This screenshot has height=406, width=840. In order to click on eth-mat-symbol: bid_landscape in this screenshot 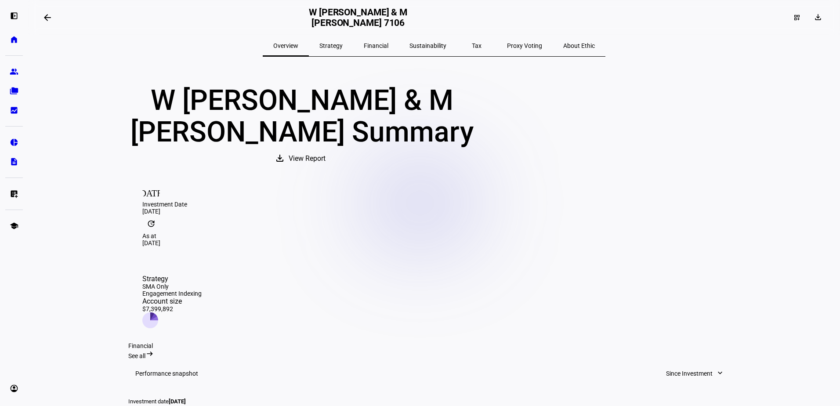, I will do `click(14, 110)`.